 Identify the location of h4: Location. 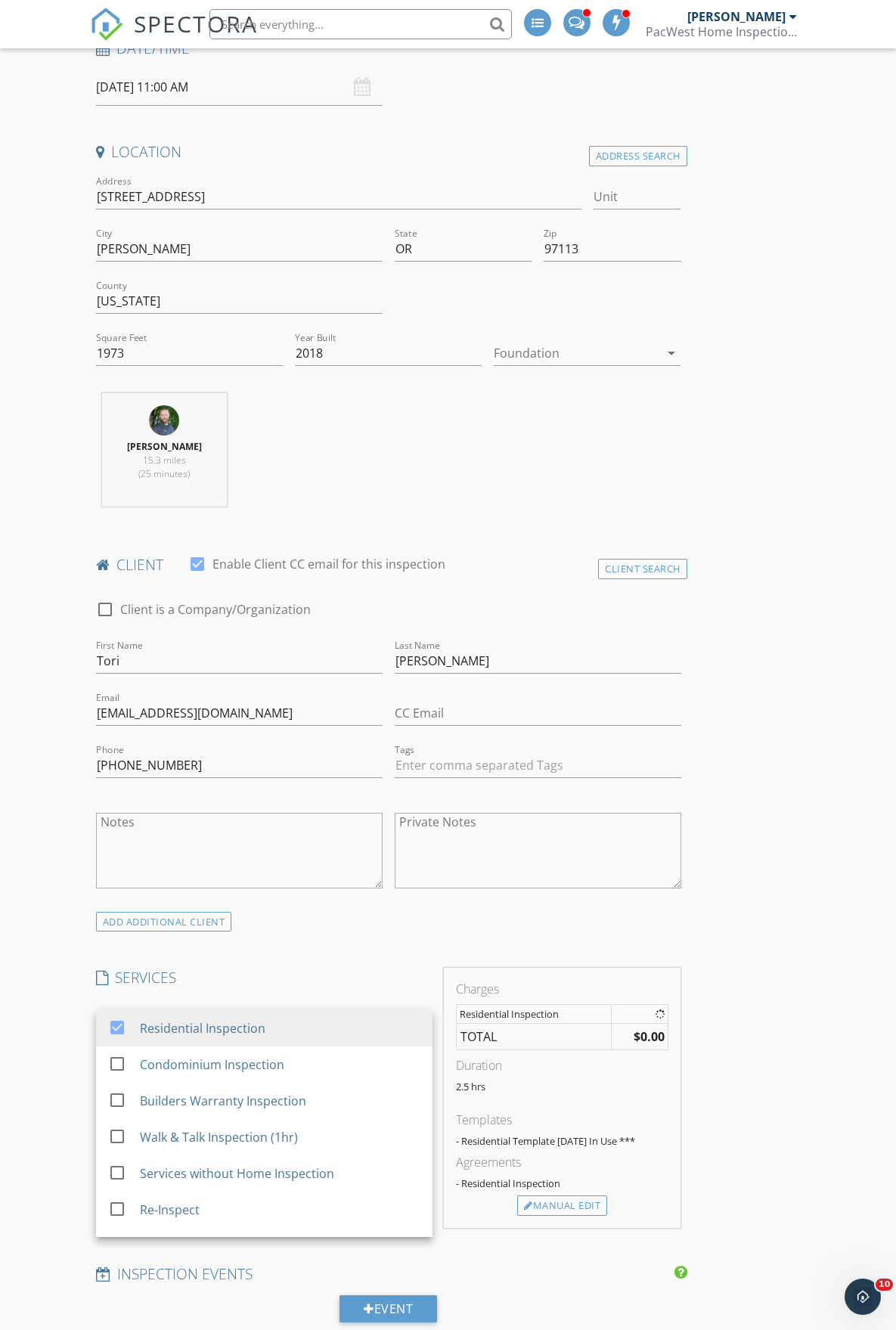
(389, 152).